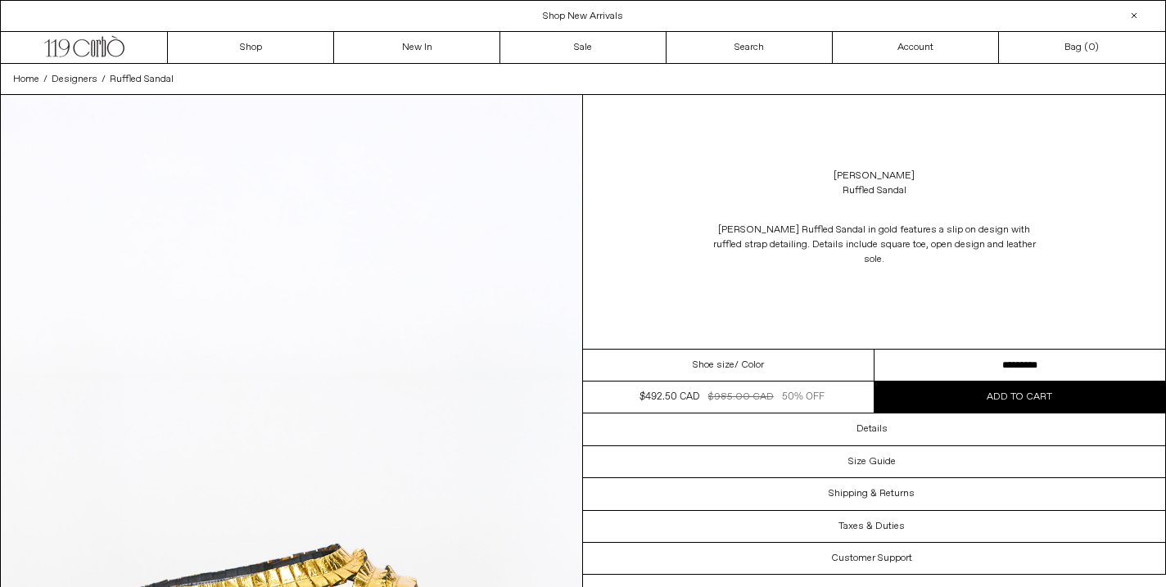 Image resolution: width=1166 pixels, height=587 pixels. What do you see at coordinates (871, 558) in the screenshot?
I see `h3: Customer Support` at bounding box center [871, 558].